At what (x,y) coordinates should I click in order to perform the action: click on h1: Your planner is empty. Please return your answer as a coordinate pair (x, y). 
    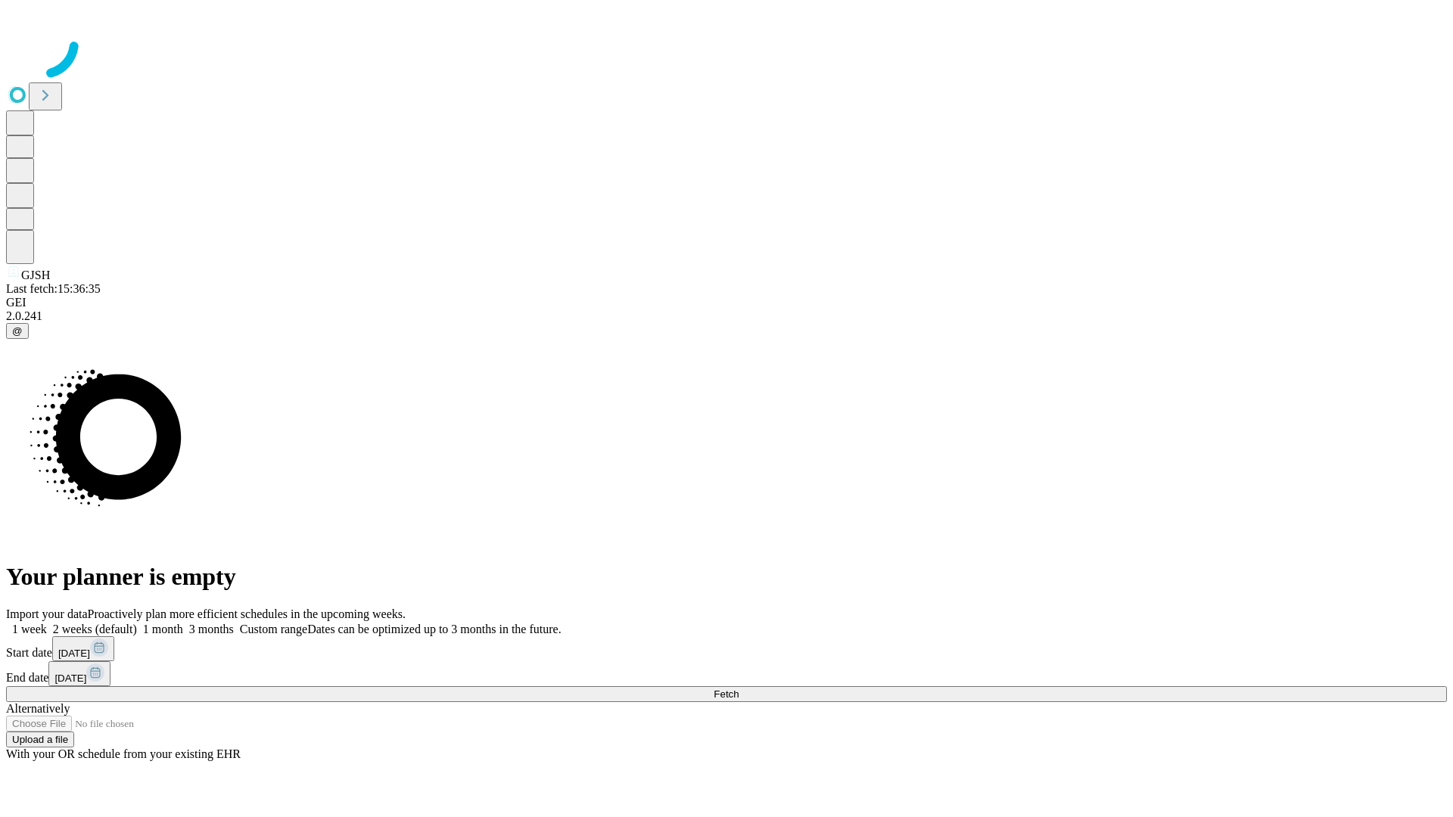
    Looking at the image, I should click on (727, 577).